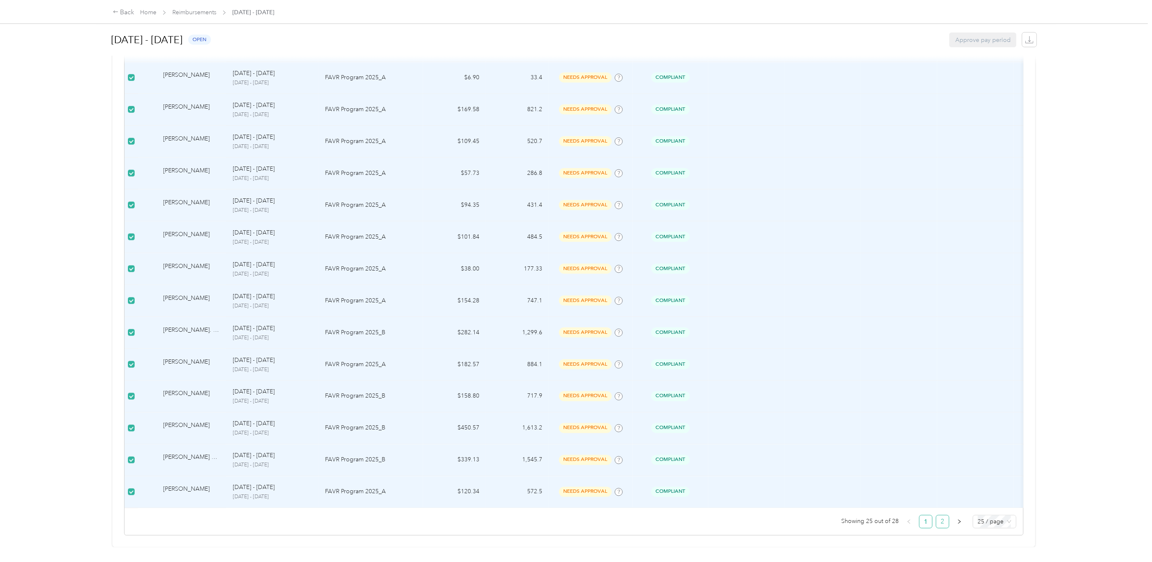 The image size is (1152, 562). What do you see at coordinates (959, 522) in the screenshot?
I see `button: right` at bounding box center [959, 522].